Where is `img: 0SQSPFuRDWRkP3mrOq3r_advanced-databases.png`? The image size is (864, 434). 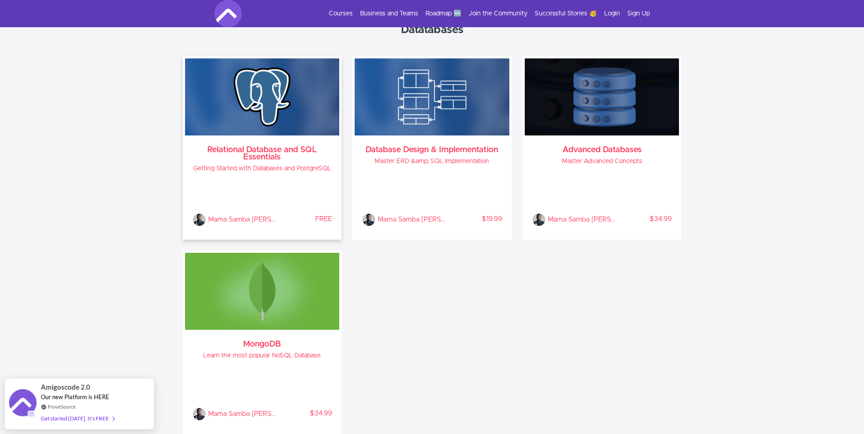
img: 0SQSPFuRDWRkP3mrOq3r_advanced-databases.png is located at coordinates (602, 97).